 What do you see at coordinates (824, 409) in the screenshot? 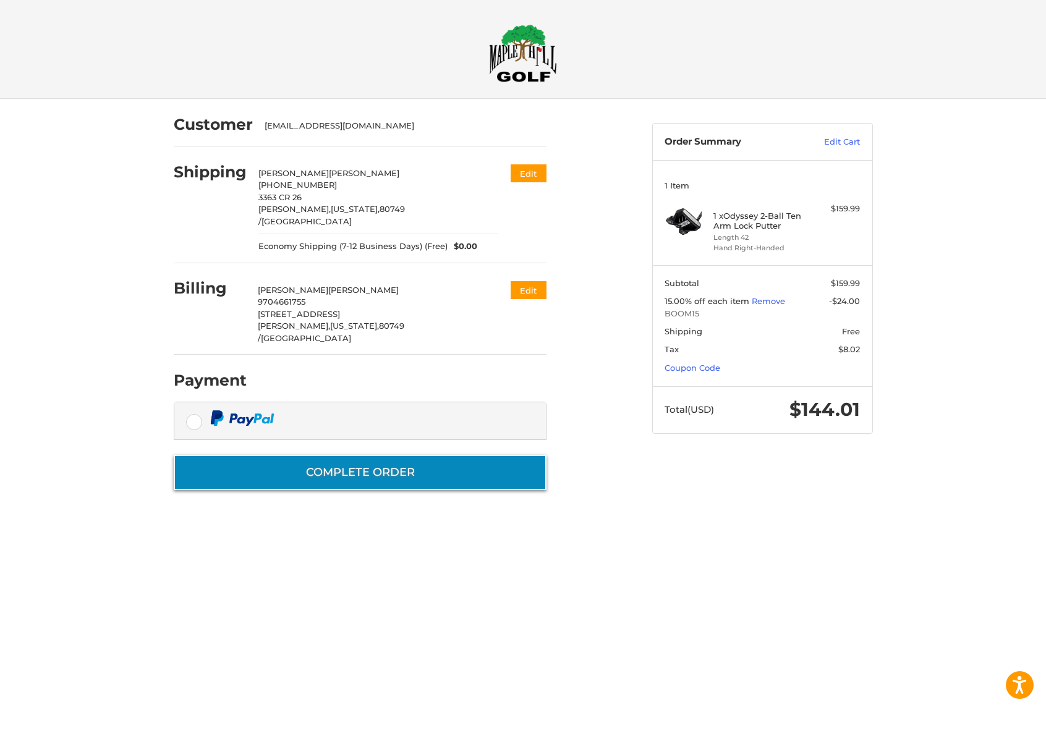
I see `span: $144.01` at bounding box center [824, 409].